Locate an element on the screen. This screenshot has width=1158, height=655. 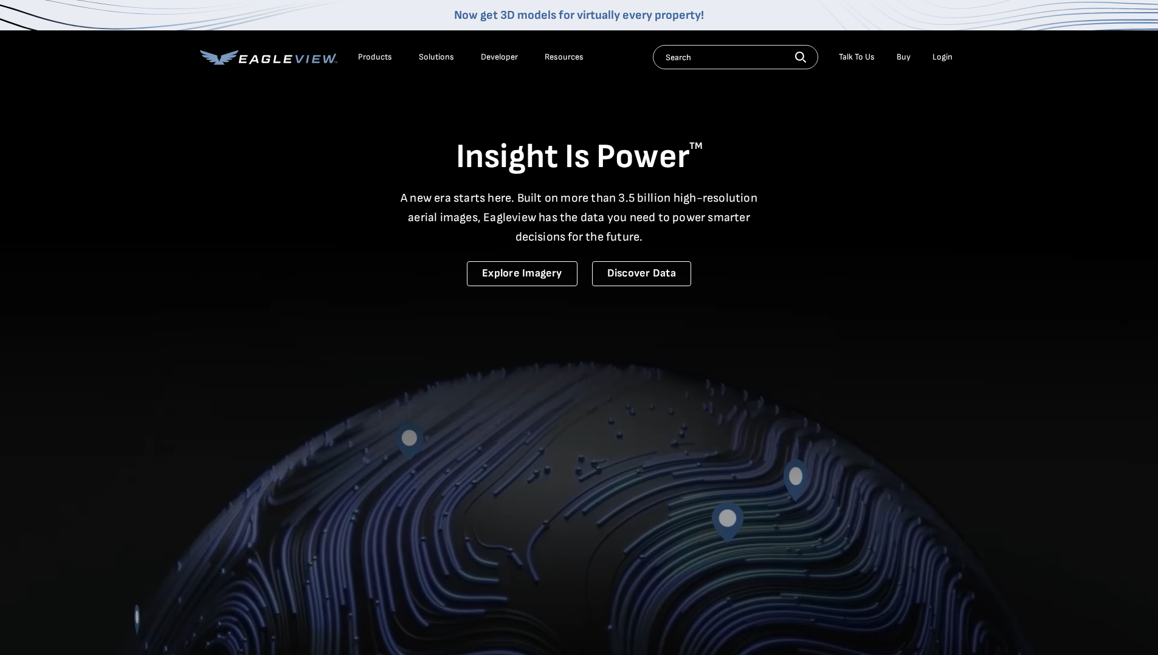
div: Products is located at coordinates (375, 57).